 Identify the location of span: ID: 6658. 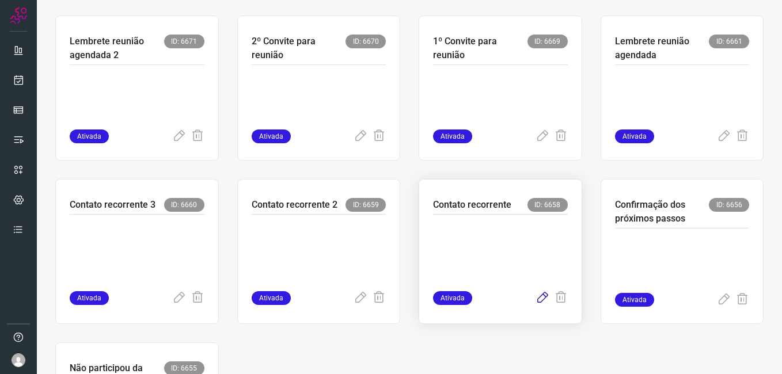
(548, 205).